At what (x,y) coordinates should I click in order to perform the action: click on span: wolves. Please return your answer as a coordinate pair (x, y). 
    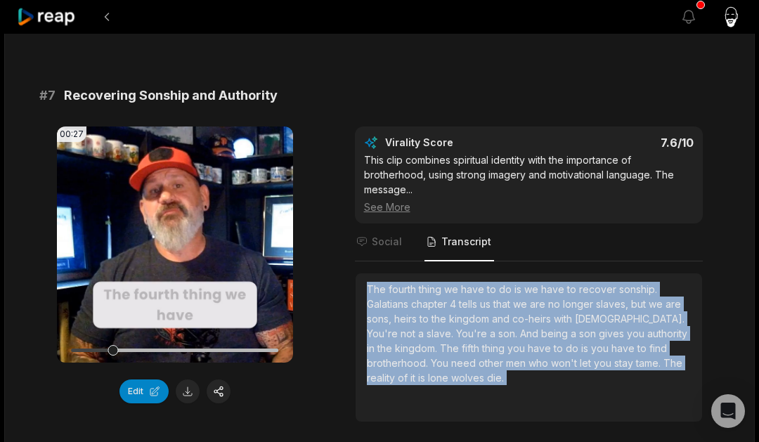
    Looking at the image, I should click on (469, 377).